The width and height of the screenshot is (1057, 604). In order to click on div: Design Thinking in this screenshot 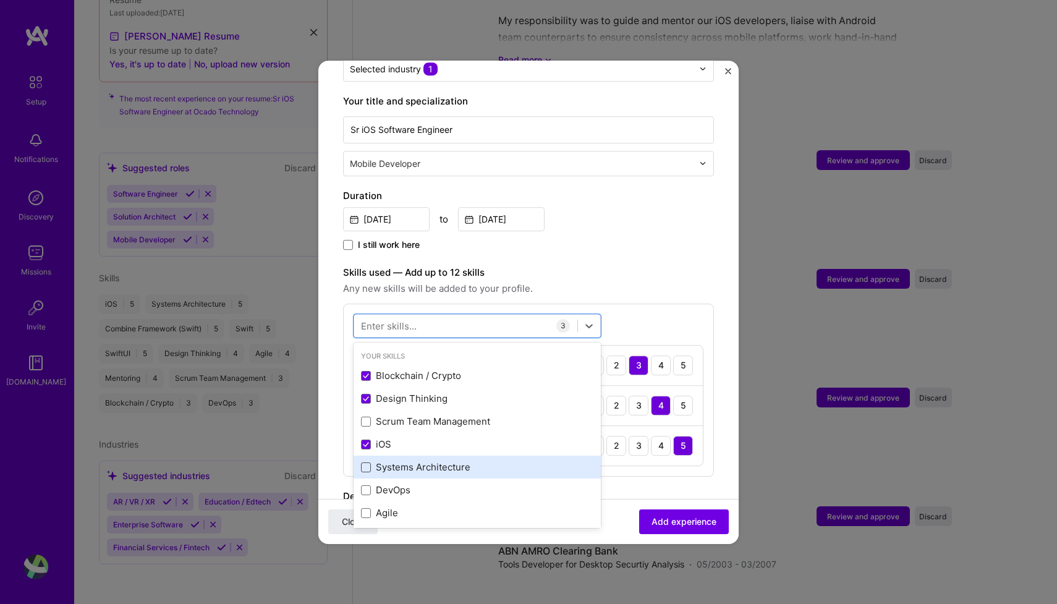, I will do `click(477, 399)`.